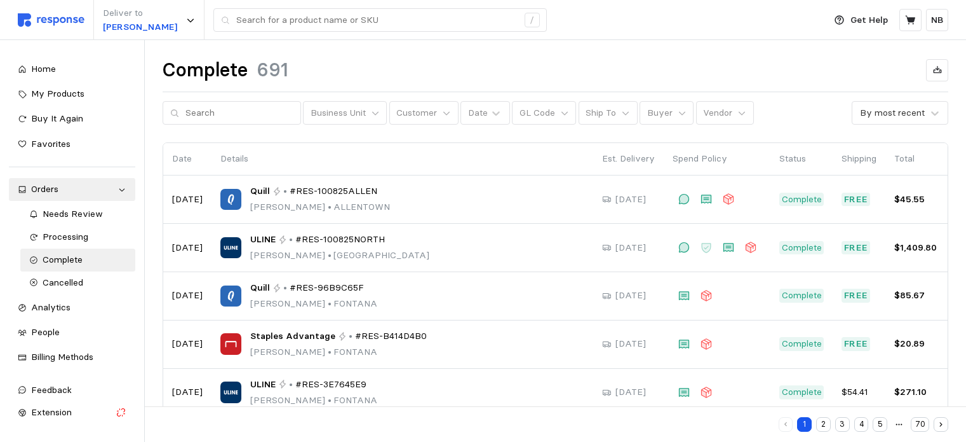 The width and height of the screenshot is (966, 442). I want to click on p: Business Unit, so click(338, 113).